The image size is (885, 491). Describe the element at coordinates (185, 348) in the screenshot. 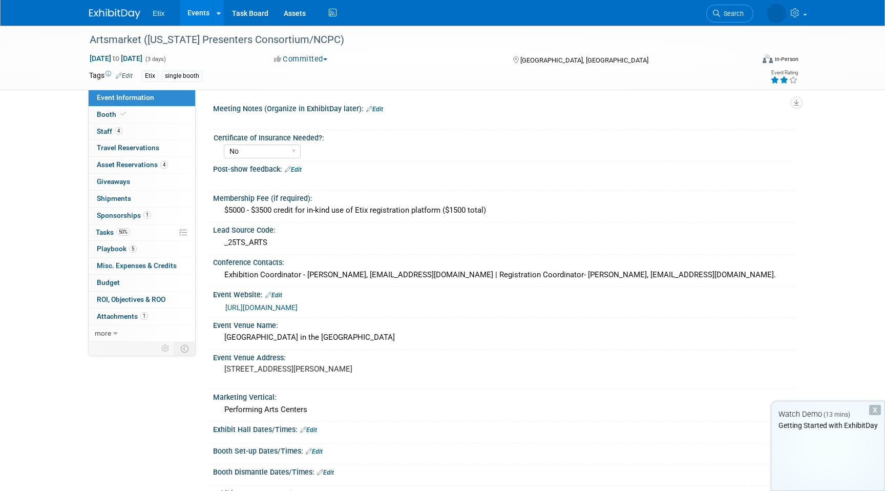

I see `td: Toggle Event Tabs` at that location.